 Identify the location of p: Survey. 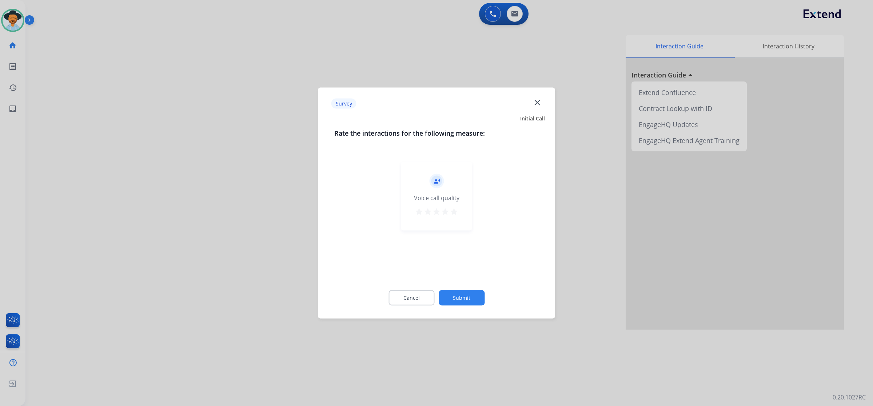
(344, 103).